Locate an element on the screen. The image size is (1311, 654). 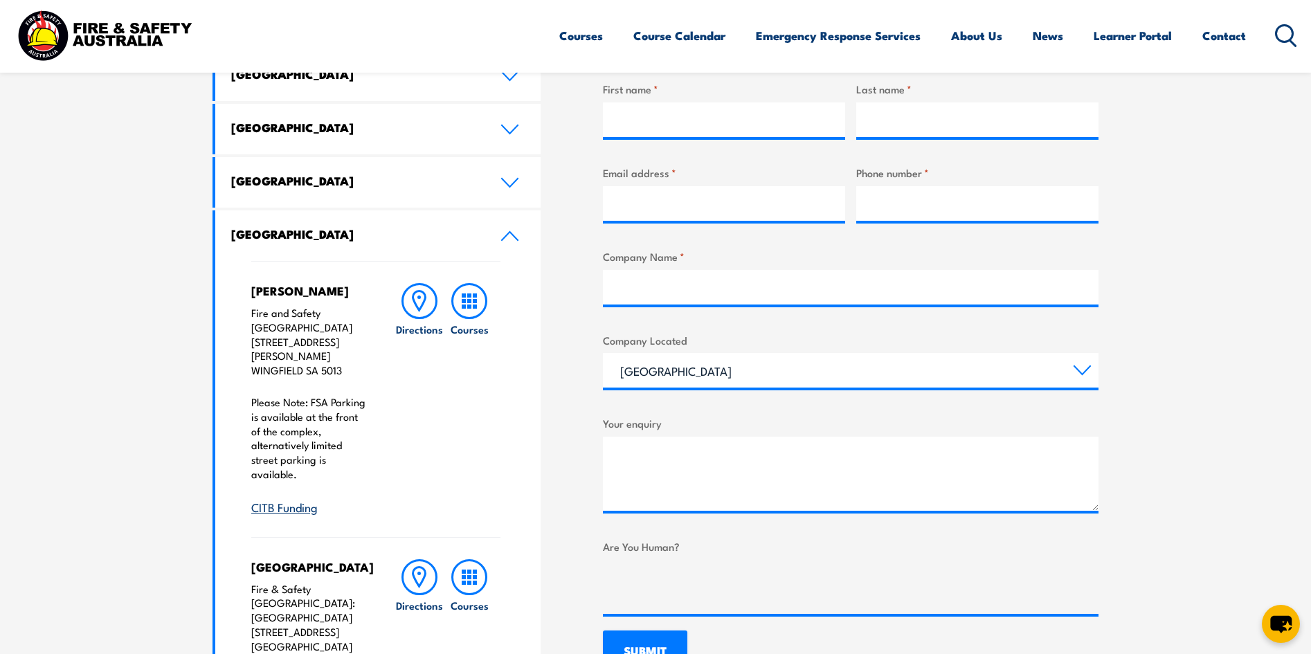
a: Emergency Response Services is located at coordinates (838, 35).